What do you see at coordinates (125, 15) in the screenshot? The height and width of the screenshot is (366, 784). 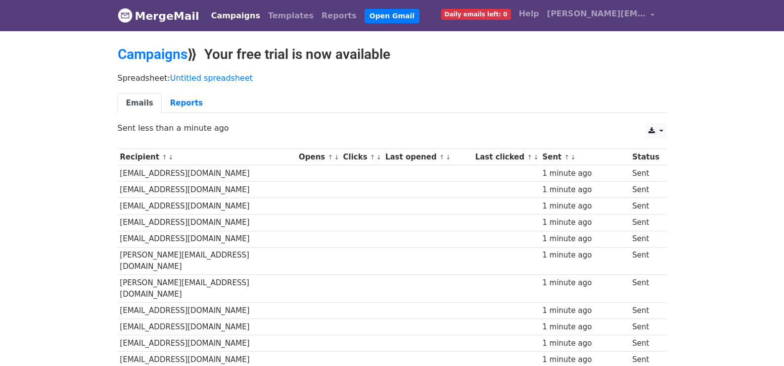 I see `img: MergeMail logo` at bounding box center [125, 15].